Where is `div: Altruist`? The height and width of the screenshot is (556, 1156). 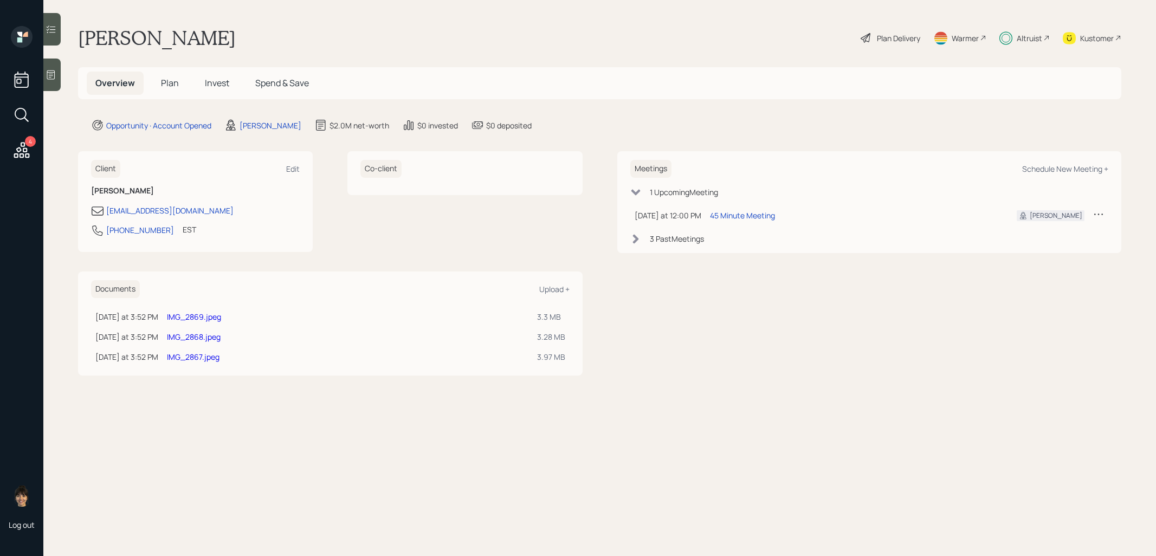 div: Altruist is located at coordinates (1029, 38).